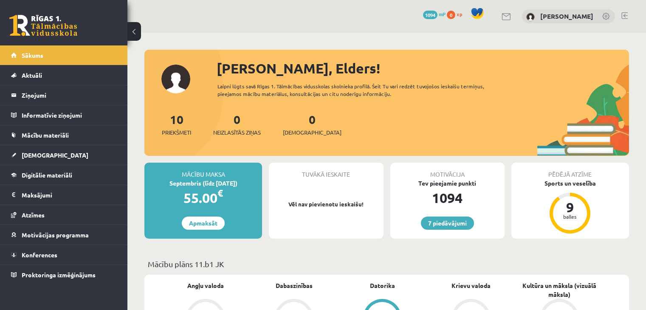 The width and height of the screenshot is (646, 310). I want to click on span: Priekšmeti, so click(176, 132).